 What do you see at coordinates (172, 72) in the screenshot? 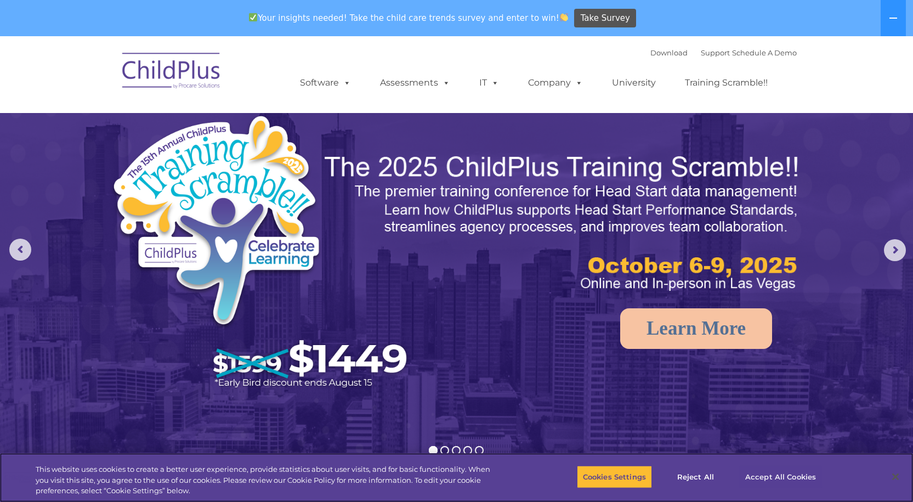
I see `img: ChildPlus by Procare Solutions` at bounding box center [172, 72].